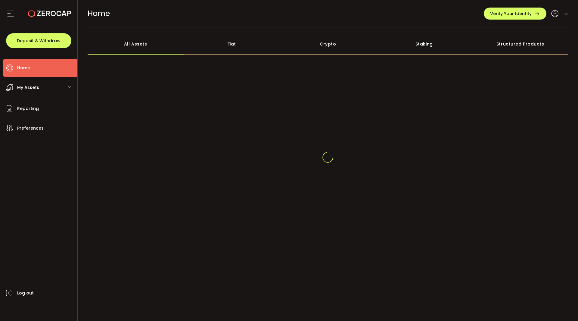 The width and height of the screenshot is (578, 321). I want to click on span: Verify Your Identity, so click(511, 14).